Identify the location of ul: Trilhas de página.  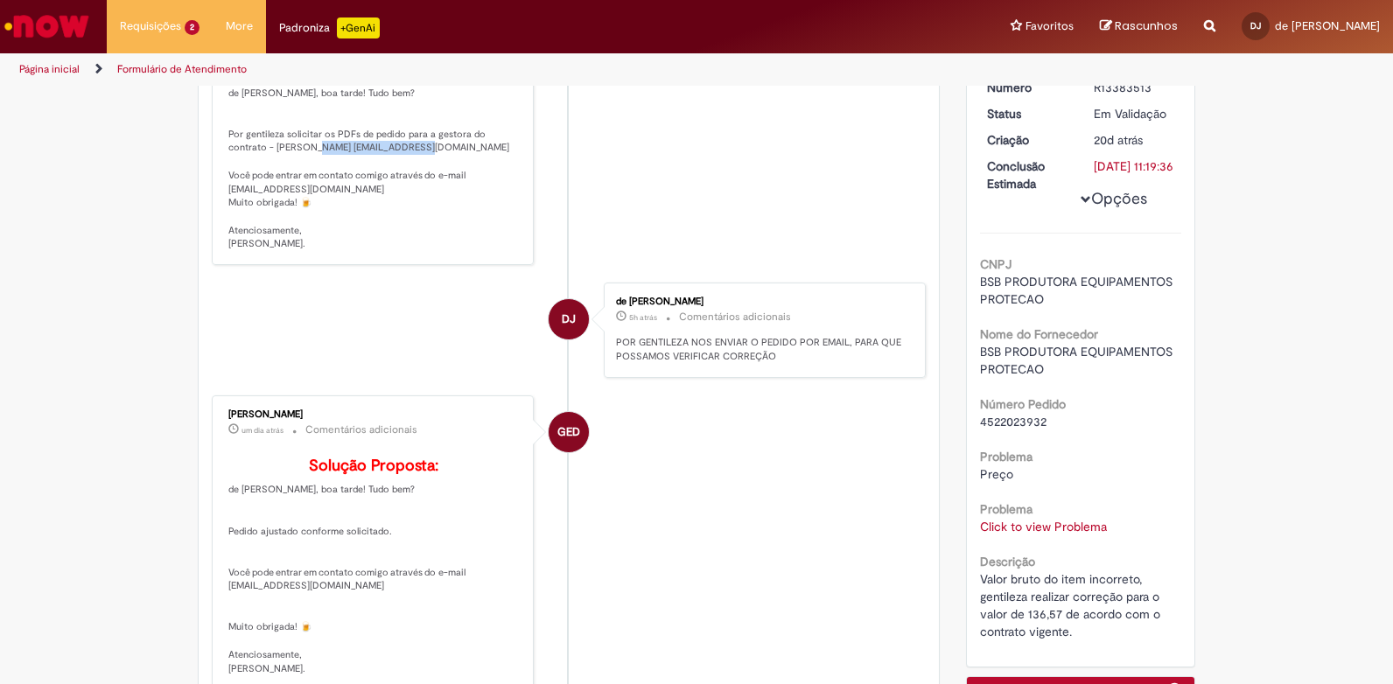
(464, 69).